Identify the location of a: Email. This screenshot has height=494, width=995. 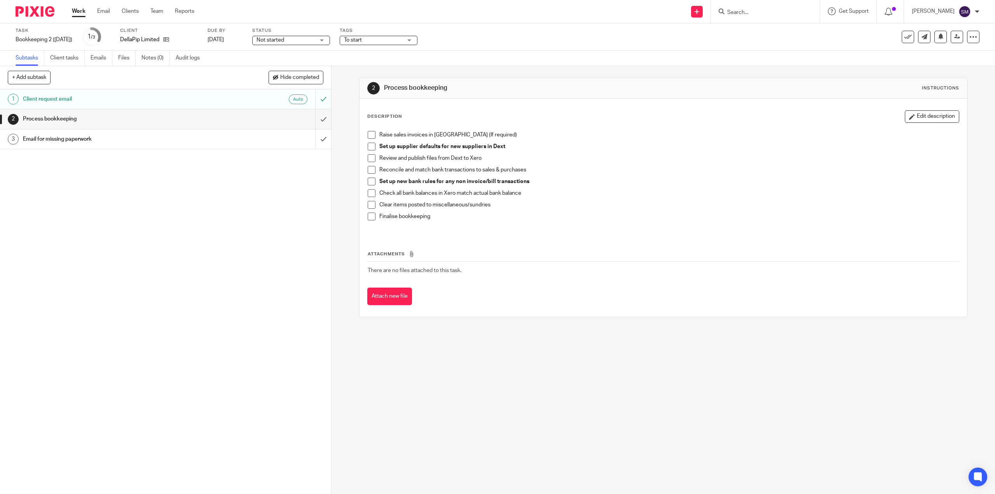
(103, 11).